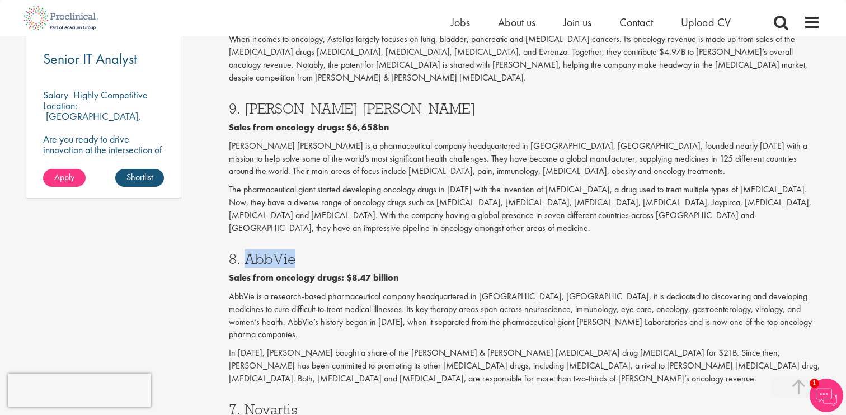  Describe the element at coordinates (815, 383) in the screenshot. I see `span: 1` at that location.